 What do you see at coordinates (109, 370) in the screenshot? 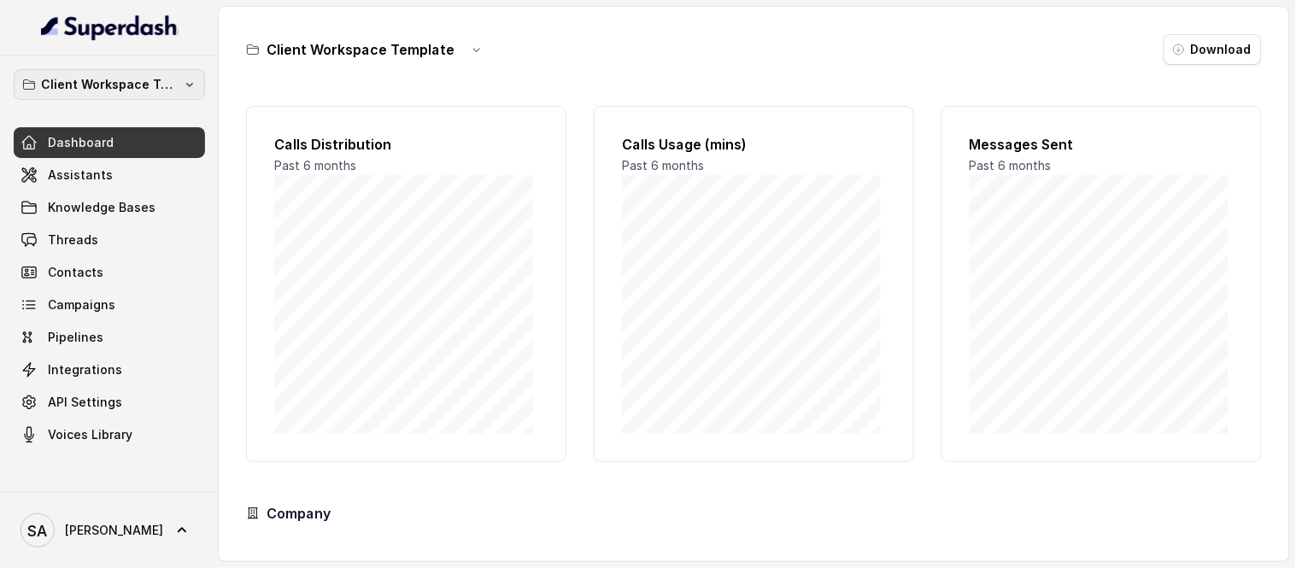
I see `a: Integrations` at bounding box center [109, 370].